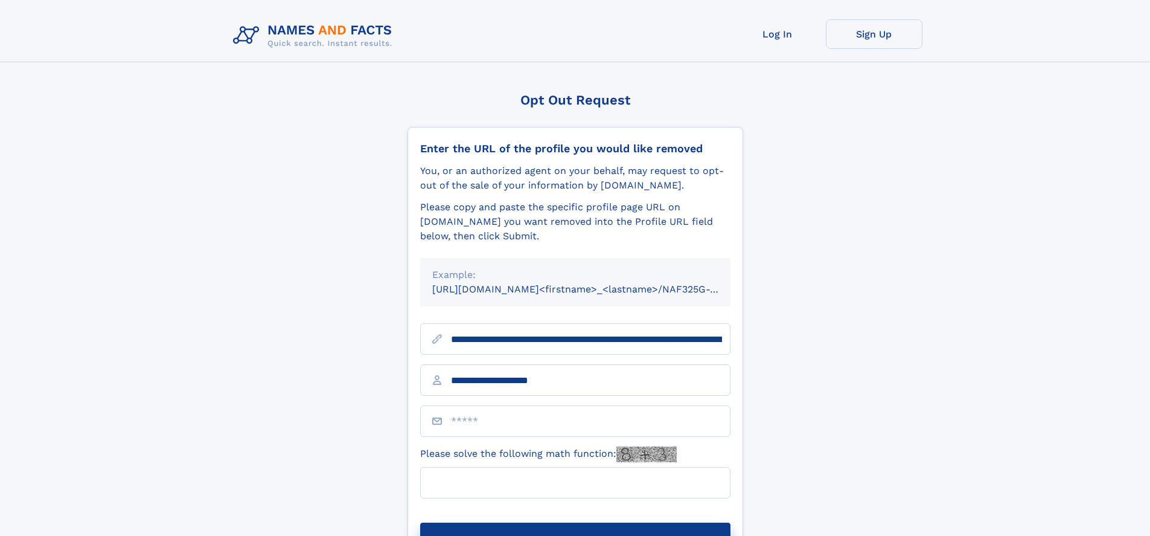  Describe the element at coordinates (575, 275) in the screenshot. I see `div: Example:` at that location.